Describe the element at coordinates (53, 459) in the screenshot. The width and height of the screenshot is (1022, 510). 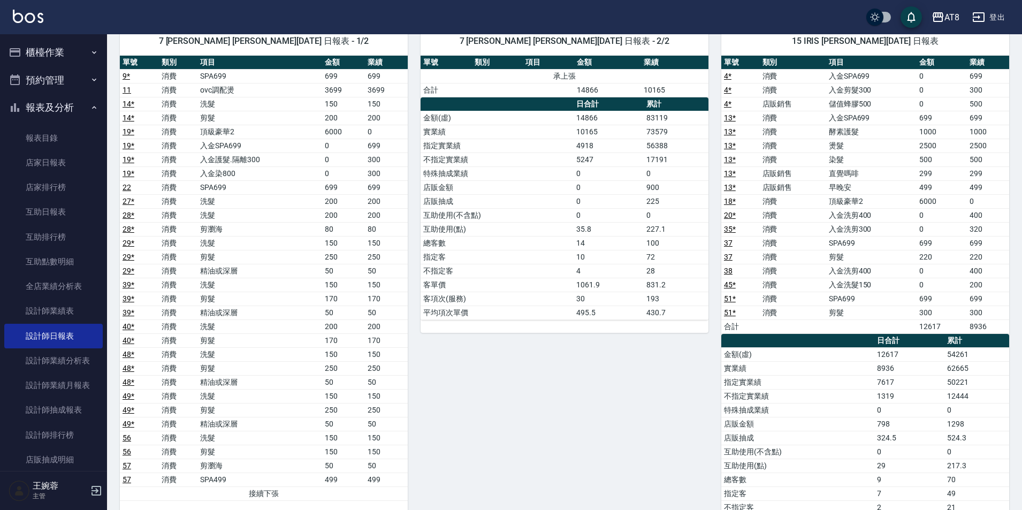
I see `a: 店販抽成明細` at that location.